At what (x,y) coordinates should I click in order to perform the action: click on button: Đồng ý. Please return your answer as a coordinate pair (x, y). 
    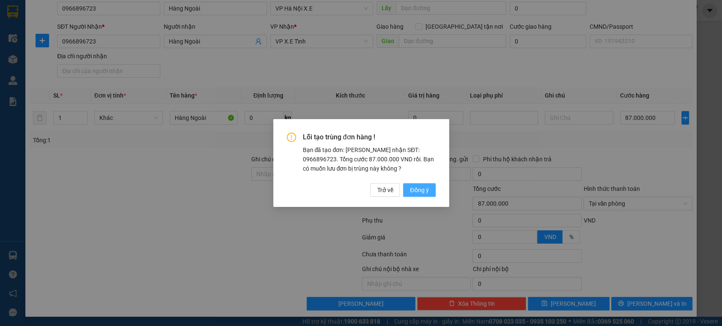
    Looking at the image, I should click on (419, 190).